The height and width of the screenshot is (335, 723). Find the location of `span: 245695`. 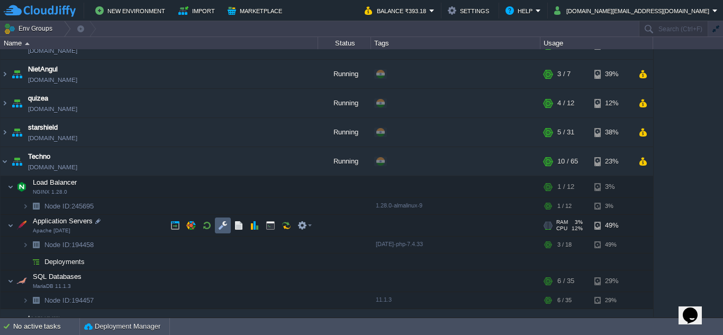

span: 245695 is located at coordinates (69, 206).